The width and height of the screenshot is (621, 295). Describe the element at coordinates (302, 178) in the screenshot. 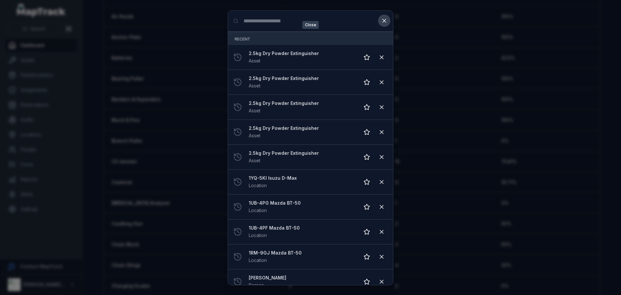

I see `strong: 1YQ-5KI Isuzu D-Max` at that location.